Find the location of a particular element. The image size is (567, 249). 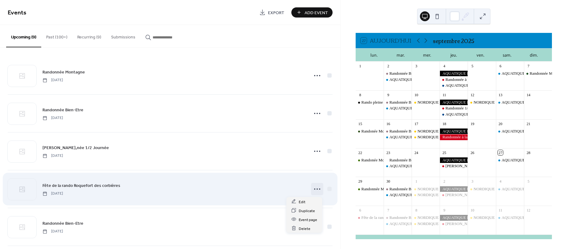

div: 6 is located at coordinates (500, 66).